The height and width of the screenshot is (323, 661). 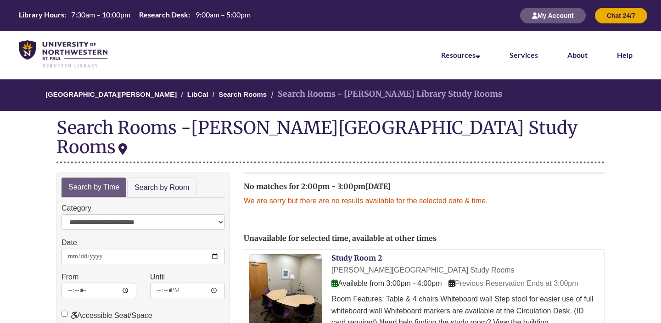 I want to click on th: Library Hours:, so click(x=41, y=15).